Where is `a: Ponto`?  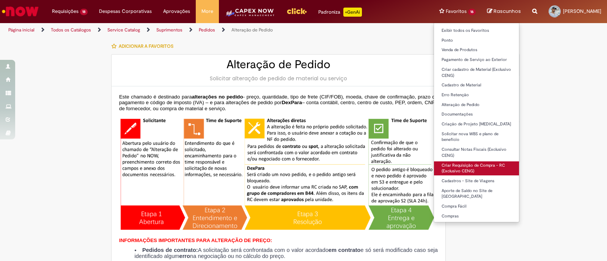
a: Ponto is located at coordinates (477, 41).